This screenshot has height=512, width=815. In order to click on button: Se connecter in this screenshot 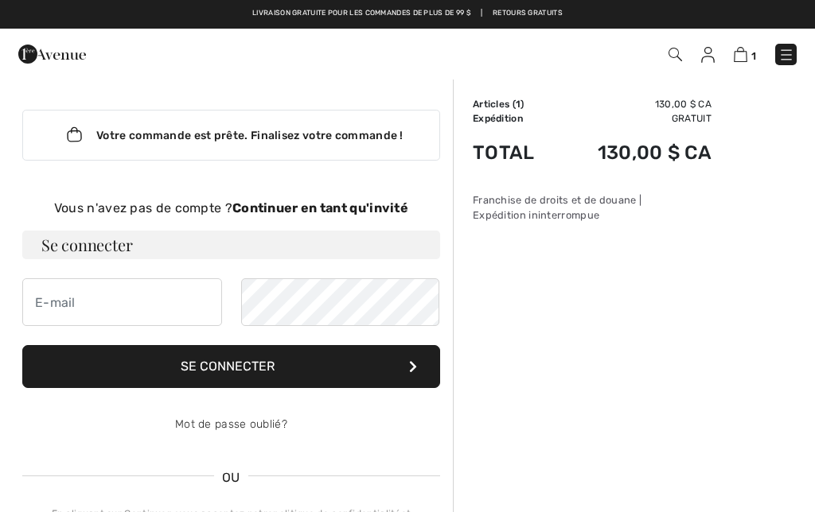, I will do `click(231, 367)`.